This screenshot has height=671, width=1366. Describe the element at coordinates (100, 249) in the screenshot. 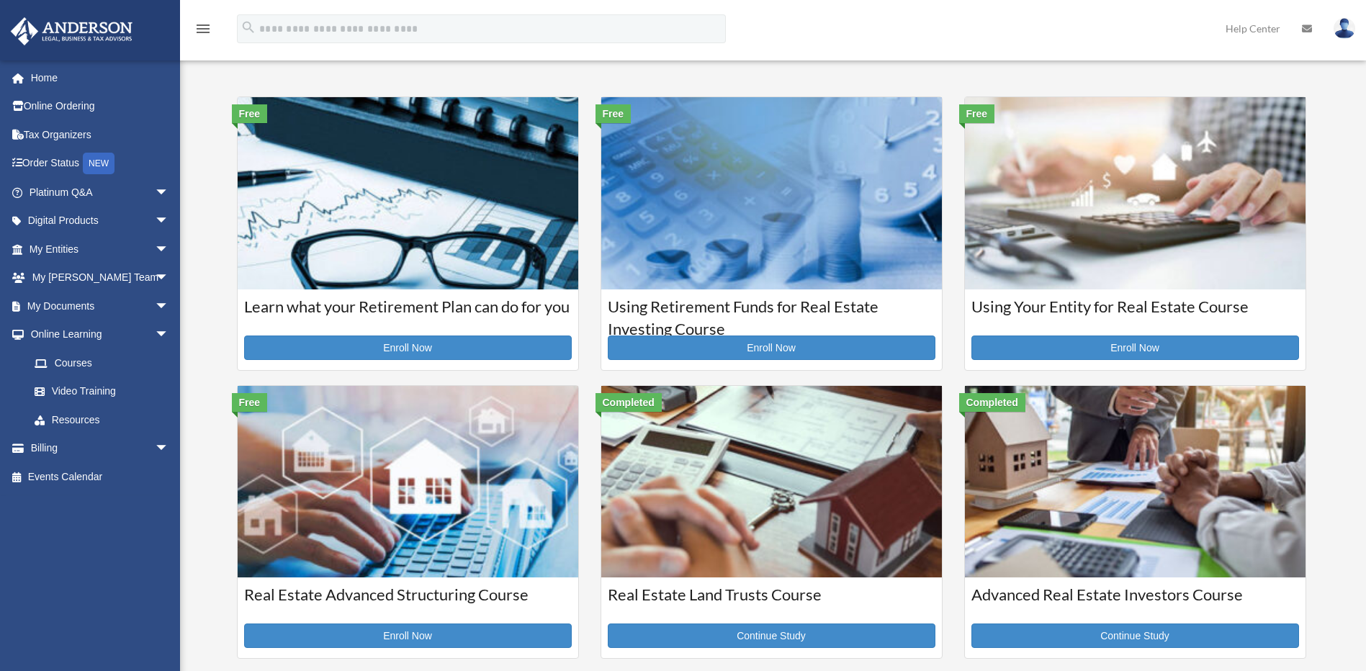

I see `a: My Entitiesarrow_drop_down` at that location.